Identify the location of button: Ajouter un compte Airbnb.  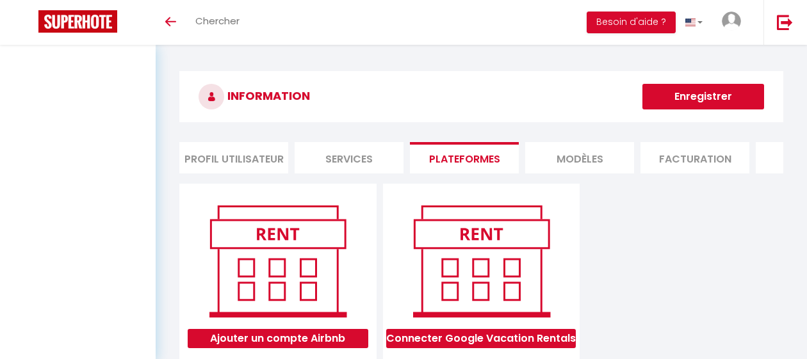
(277, 339).